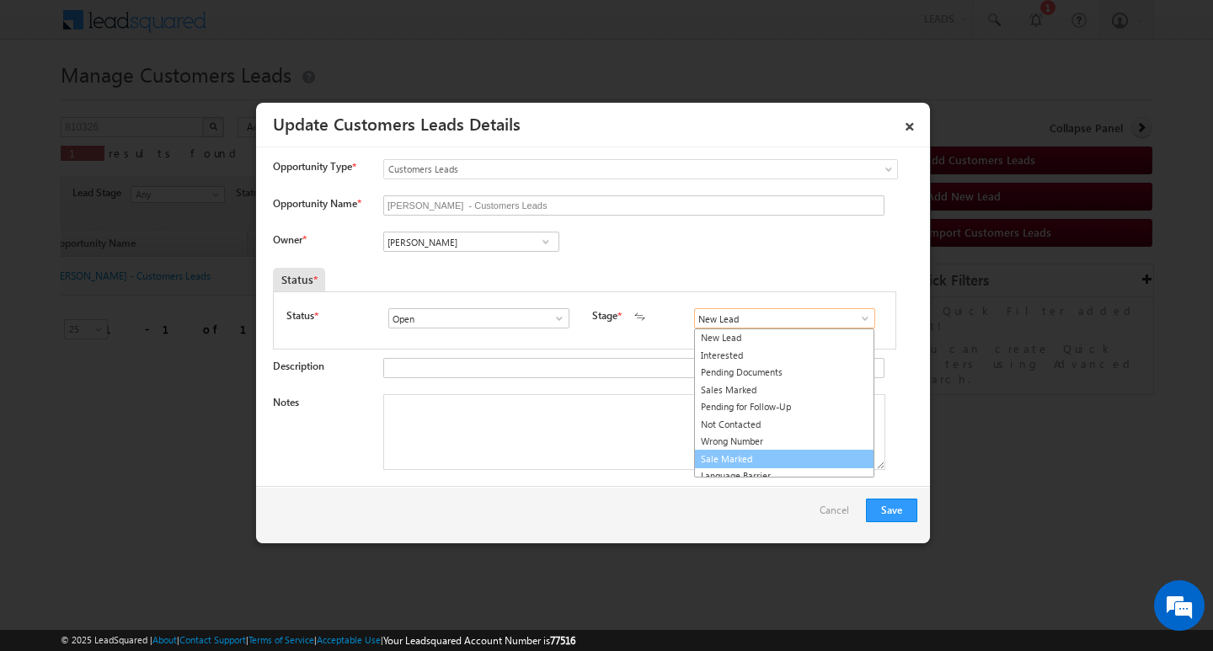  What do you see at coordinates (164, 640) in the screenshot?
I see `a: About` at bounding box center [164, 640].